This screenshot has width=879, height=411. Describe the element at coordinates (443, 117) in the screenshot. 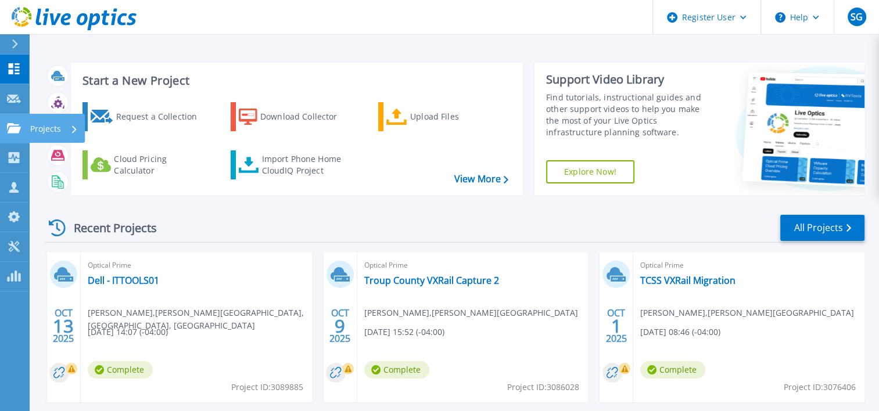

I see `a: Upload Files` at that location.